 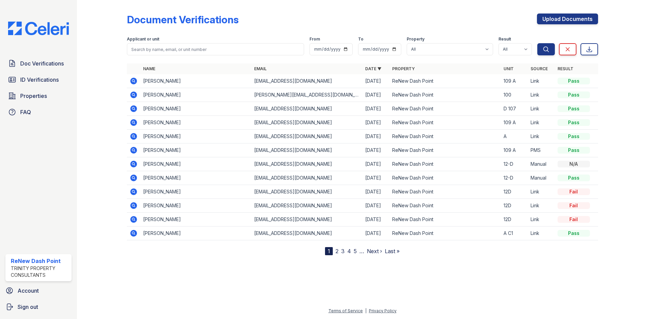 What do you see at coordinates (383, 311) in the screenshot?
I see `a: Privacy Policy` at bounding box center [383, 311].